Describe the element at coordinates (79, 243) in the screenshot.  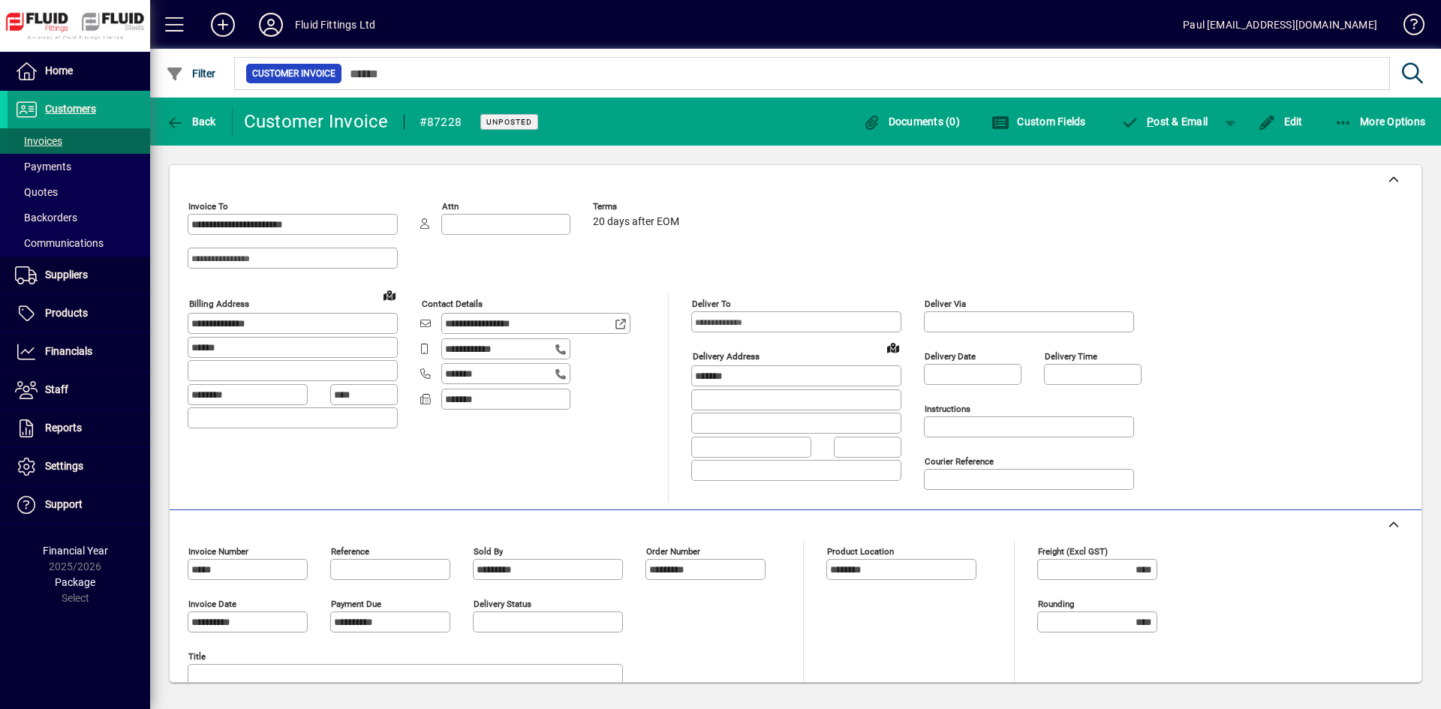
I see `a: Communications` at that location.